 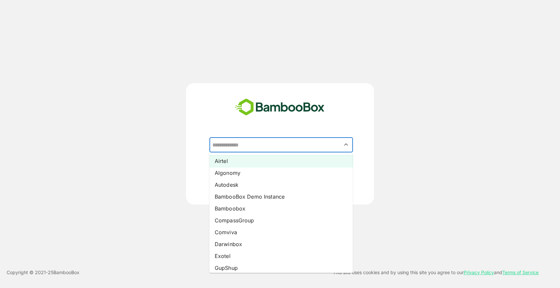 What do you see at coordinates (281, 197) in the screenshot?
I see `li: BambooBox Demo Instance` at bounding box center [281, 197].